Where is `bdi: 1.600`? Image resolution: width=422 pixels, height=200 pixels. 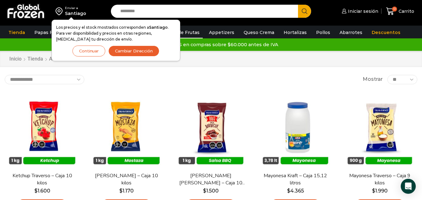 bdi: 1.600 is located at coordinates (42, 191).